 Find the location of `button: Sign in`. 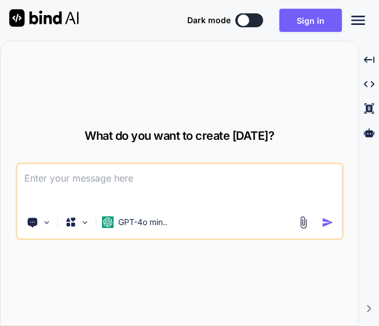

button: Sign in is located at coordinates (311, 20).